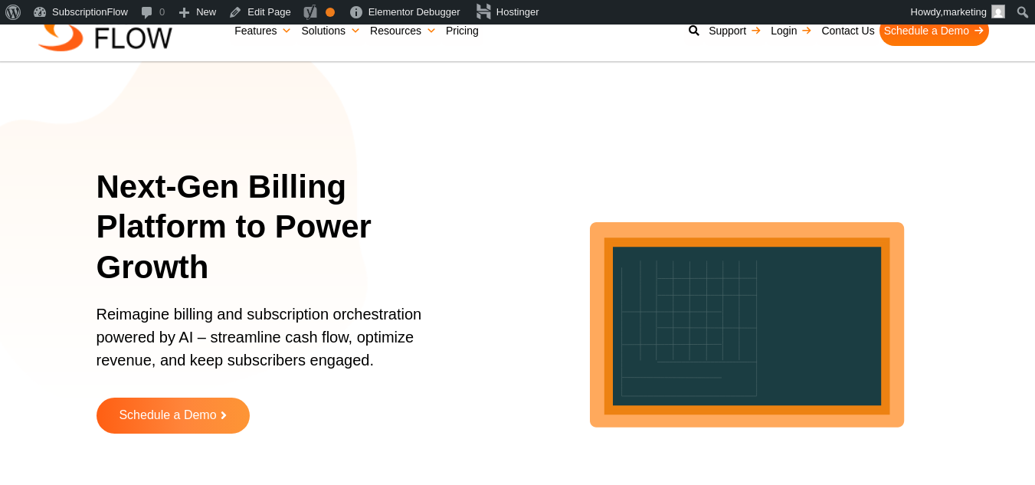 This screenshot has height=485, width=1035. What do you see at coordinates (965, 11) in the screenshot?
I see `span: marketing` at bounding box center [965, 11].